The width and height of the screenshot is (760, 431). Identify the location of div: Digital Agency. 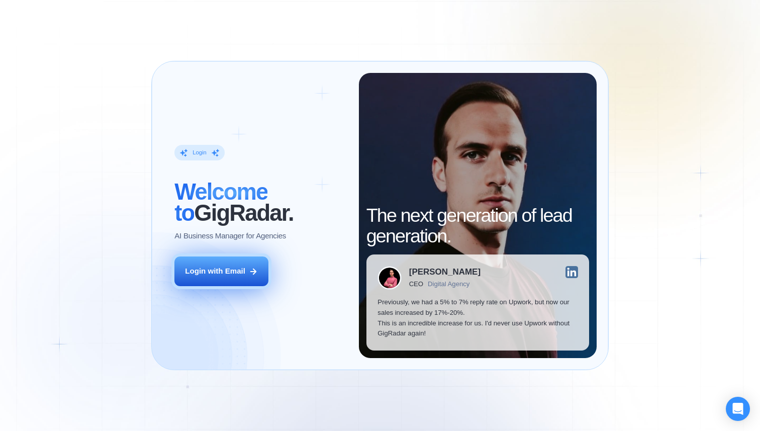
(448, 284).